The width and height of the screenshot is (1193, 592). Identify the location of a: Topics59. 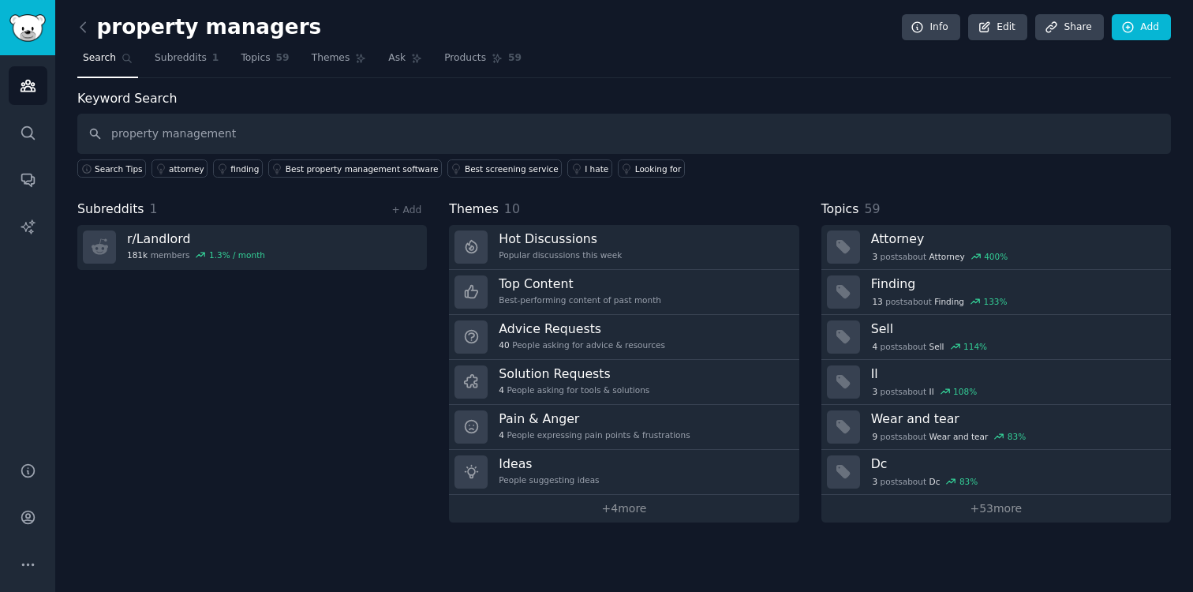
(264, 62).